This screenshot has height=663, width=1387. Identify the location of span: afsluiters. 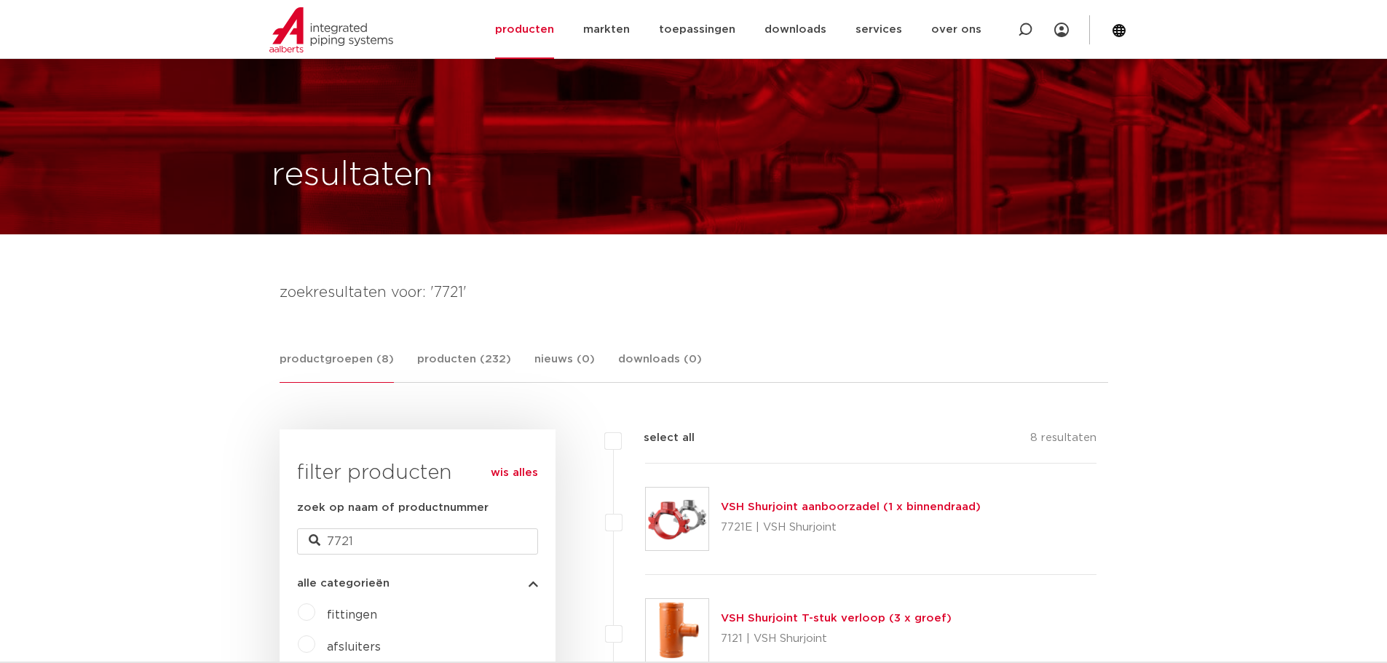
(354, 647).